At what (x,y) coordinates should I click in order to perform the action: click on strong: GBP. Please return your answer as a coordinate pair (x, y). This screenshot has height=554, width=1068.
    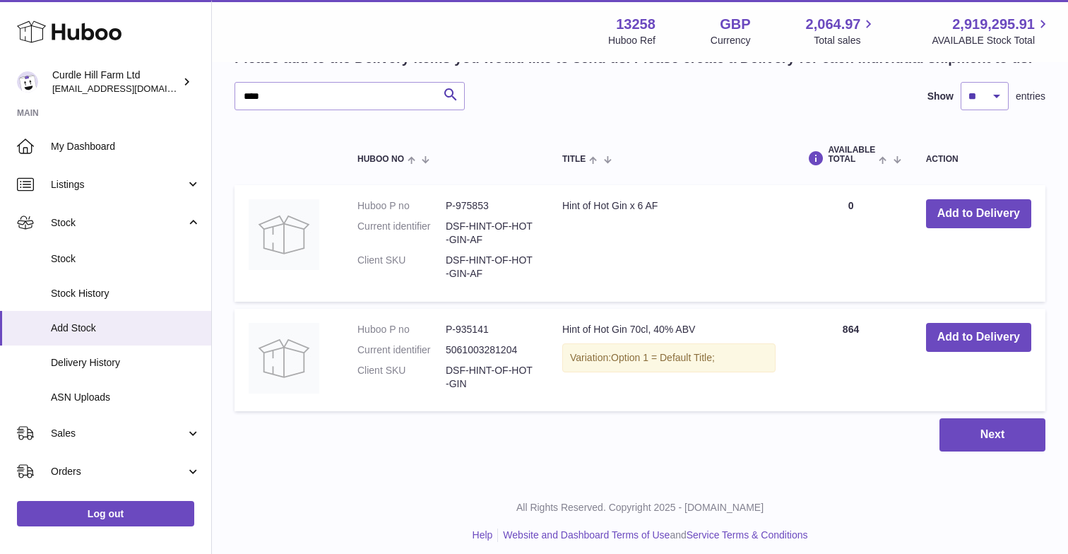
    Looking at the image, I should click on (735, 24).